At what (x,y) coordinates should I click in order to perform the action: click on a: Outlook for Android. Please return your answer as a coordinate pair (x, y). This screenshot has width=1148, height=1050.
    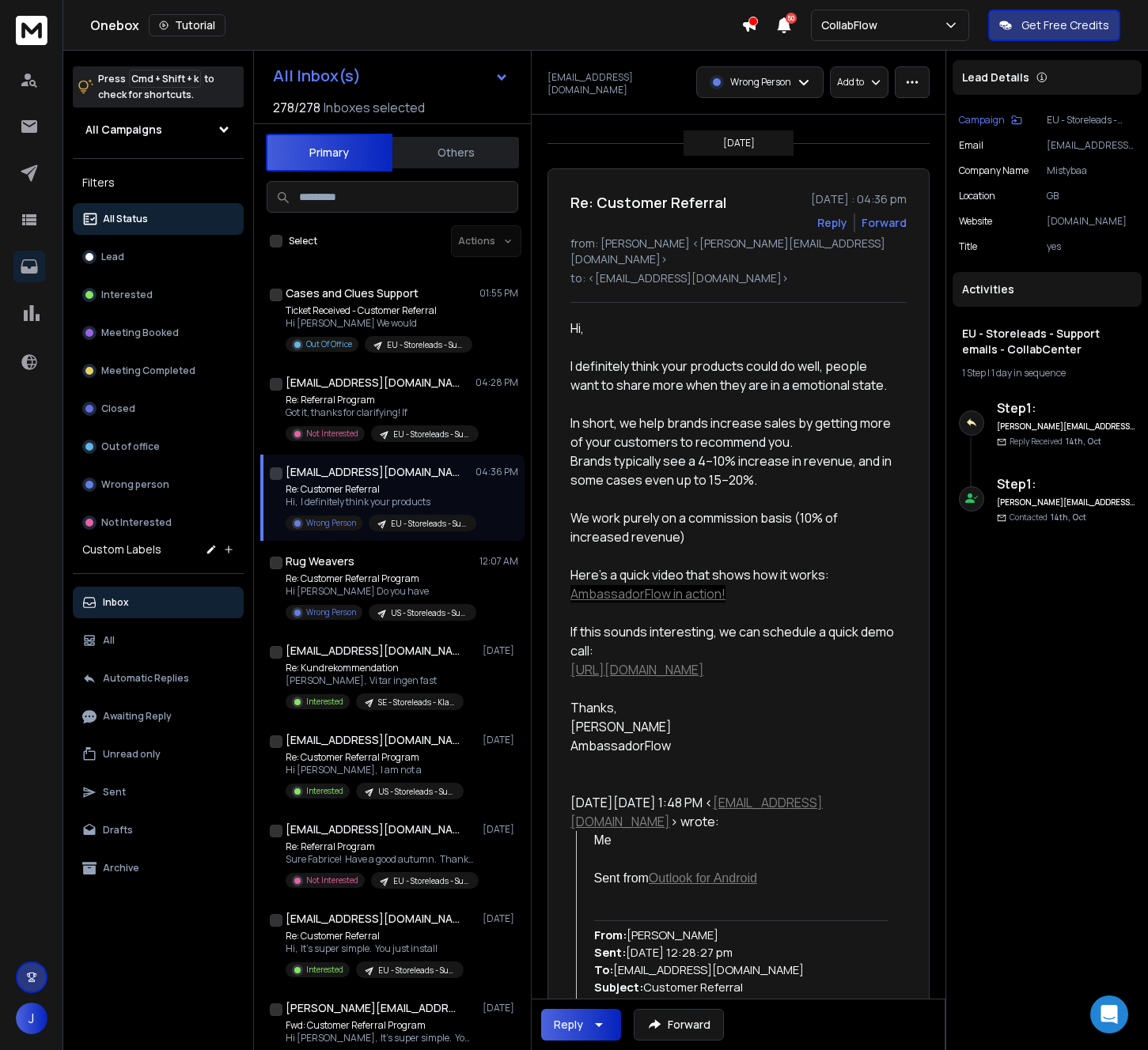
    Looking at the image, I should click on (703, 878).